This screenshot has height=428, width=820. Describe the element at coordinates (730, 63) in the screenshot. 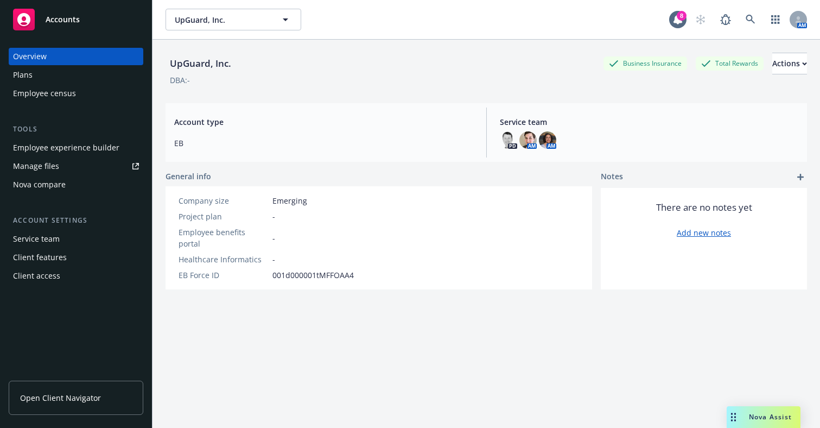

I see `div: Total Rewards` at that location.